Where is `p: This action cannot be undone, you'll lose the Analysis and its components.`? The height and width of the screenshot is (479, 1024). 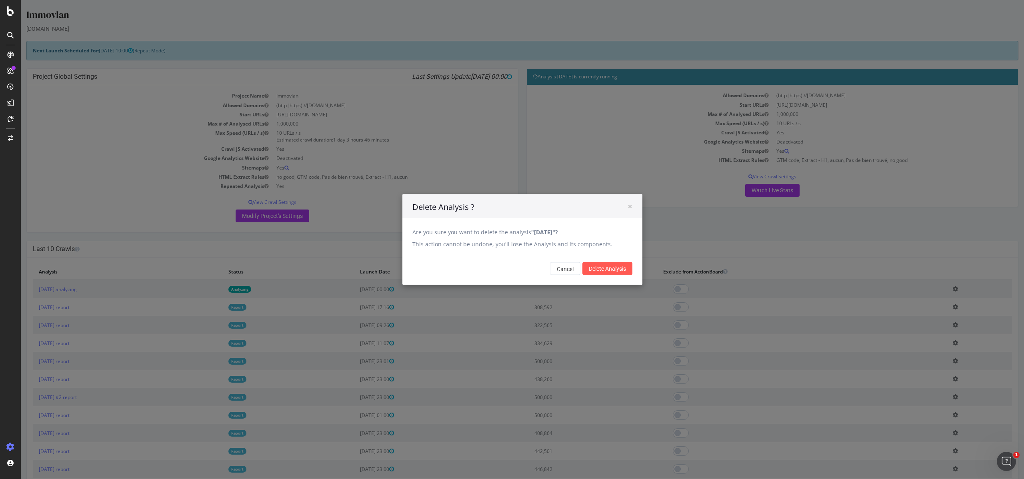 p: This action cannot be undone, you'll lose the Analysis and its components. is located at coordinates (502, 244).